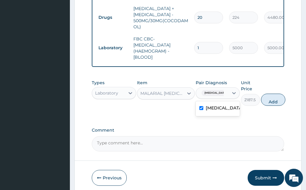 This screenshot has height=190, width=306. I want to click on button: Add, so click(273, 100).